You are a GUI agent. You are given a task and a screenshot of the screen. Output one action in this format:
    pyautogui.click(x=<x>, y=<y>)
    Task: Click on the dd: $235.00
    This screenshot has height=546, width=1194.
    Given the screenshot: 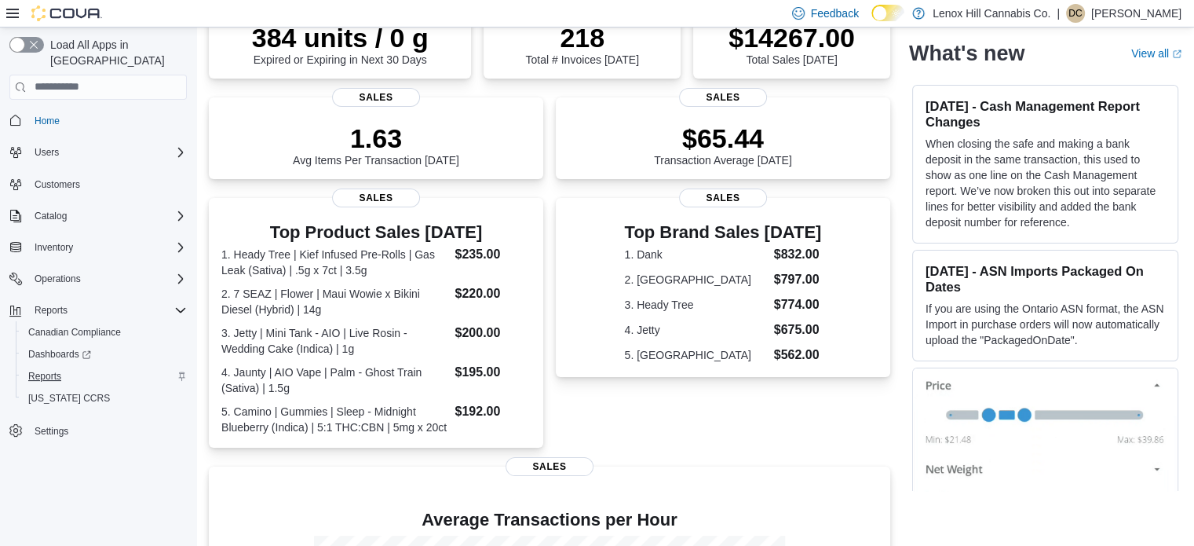 What is the action you would take?
    pyautogui.click(x=492, y=254)
    